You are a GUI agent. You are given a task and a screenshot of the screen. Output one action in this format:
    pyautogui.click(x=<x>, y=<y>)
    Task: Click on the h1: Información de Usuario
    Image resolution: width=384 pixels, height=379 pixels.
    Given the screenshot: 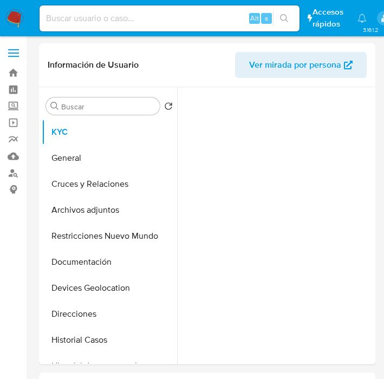 What is the action you would take?
    pyautogui.click(x=93, y=65)
    